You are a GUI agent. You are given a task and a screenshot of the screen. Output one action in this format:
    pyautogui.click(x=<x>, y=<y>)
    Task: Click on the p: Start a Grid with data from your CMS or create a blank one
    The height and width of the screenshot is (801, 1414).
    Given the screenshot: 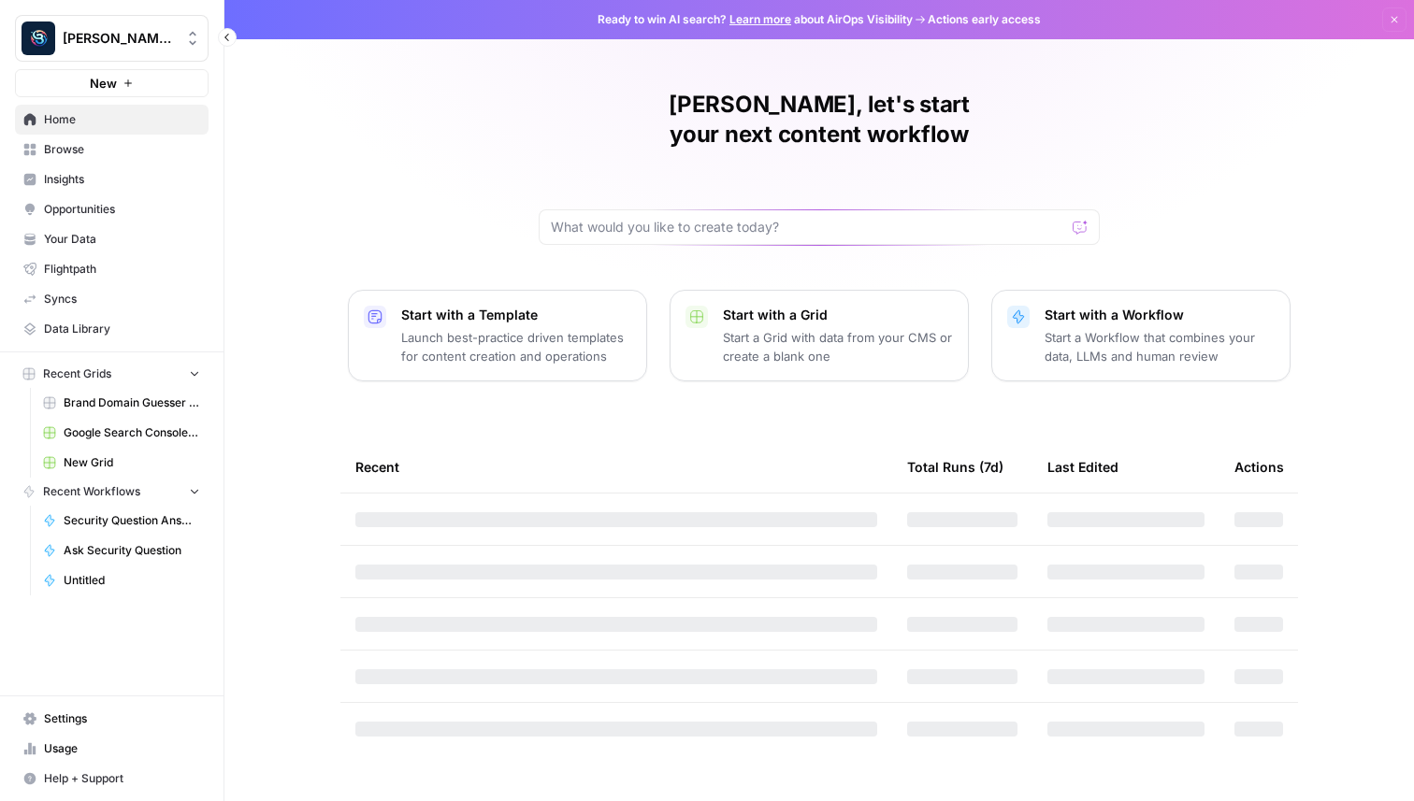 What is the action you would take?
    pyautogui.click(x=838, y=347)
    